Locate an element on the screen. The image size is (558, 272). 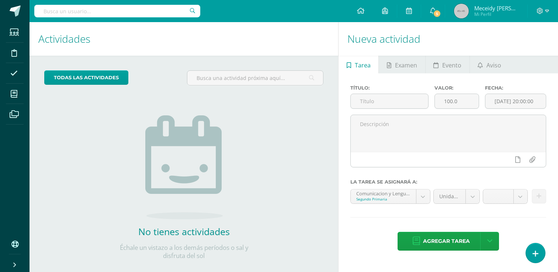
input: Título is located at coordinates (389, 101).